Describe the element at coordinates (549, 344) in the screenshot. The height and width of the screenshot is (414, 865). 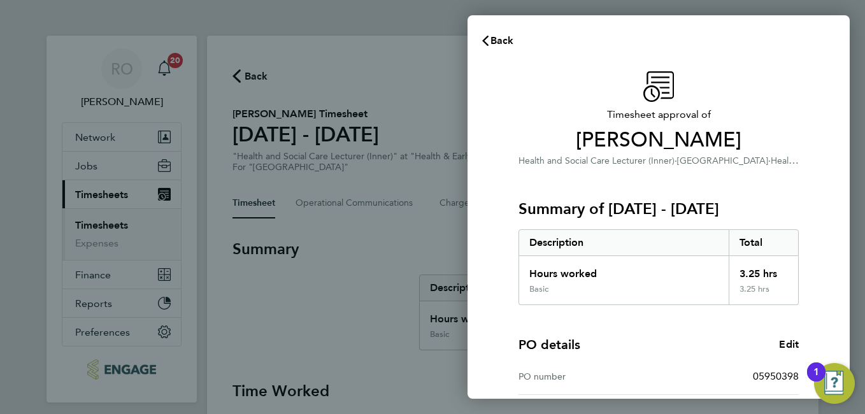
I see `h4: PO details` at that location.